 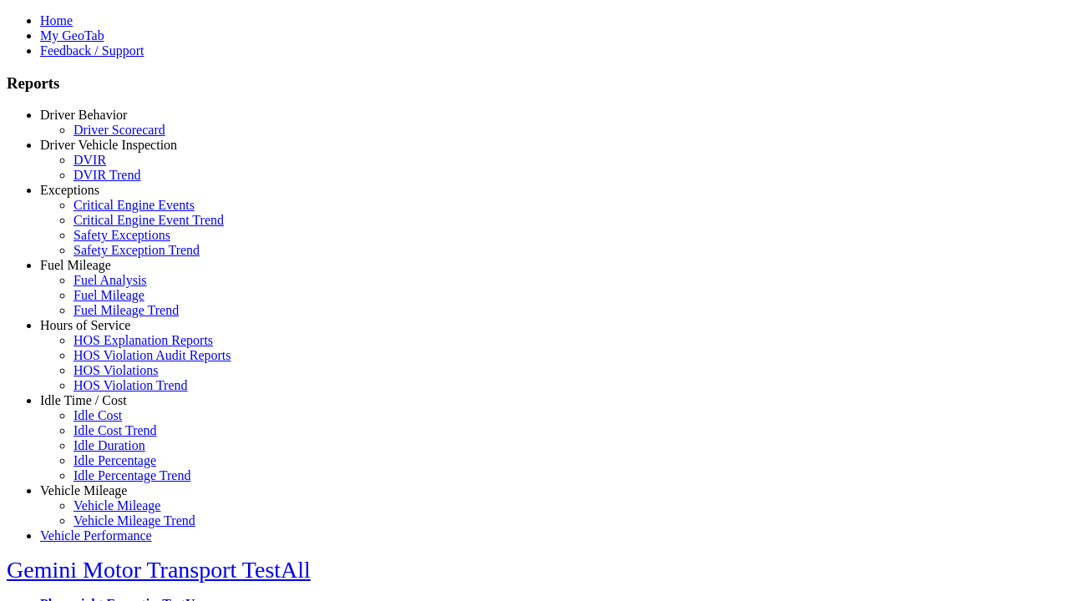 What do you see at coordinates (126, 310) in the screenshot?
I see `a: Fuel Mileage Trend` at bounding box center [126, 310].